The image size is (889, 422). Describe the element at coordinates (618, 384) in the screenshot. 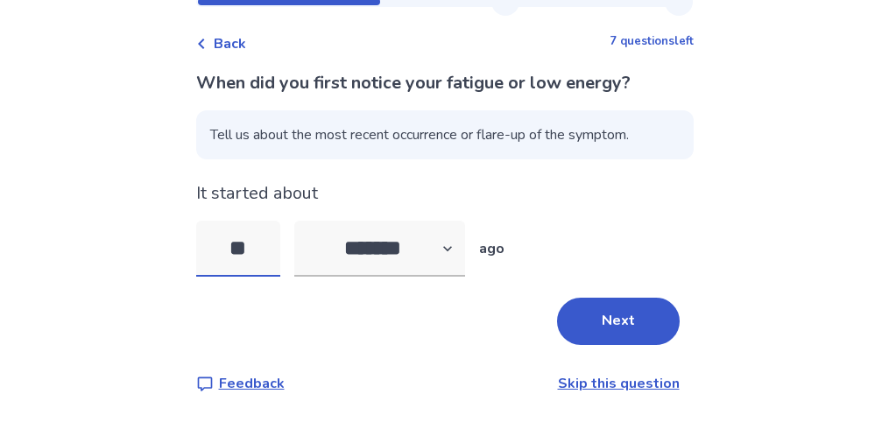

I see `a: Skip this question` at that location.